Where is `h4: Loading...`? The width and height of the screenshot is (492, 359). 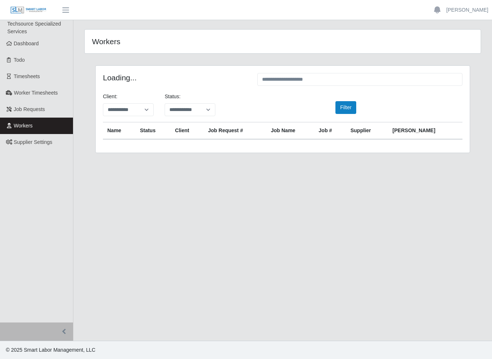 h4: Loading... is located at coordinates (175, 77).